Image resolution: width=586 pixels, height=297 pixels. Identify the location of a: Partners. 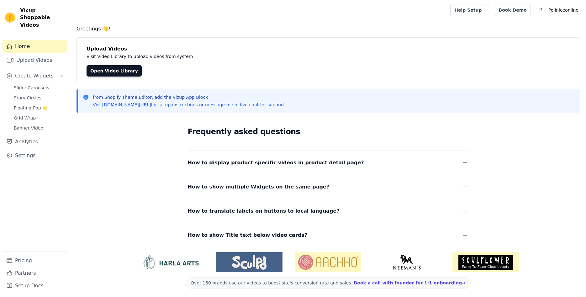
(35, 273).